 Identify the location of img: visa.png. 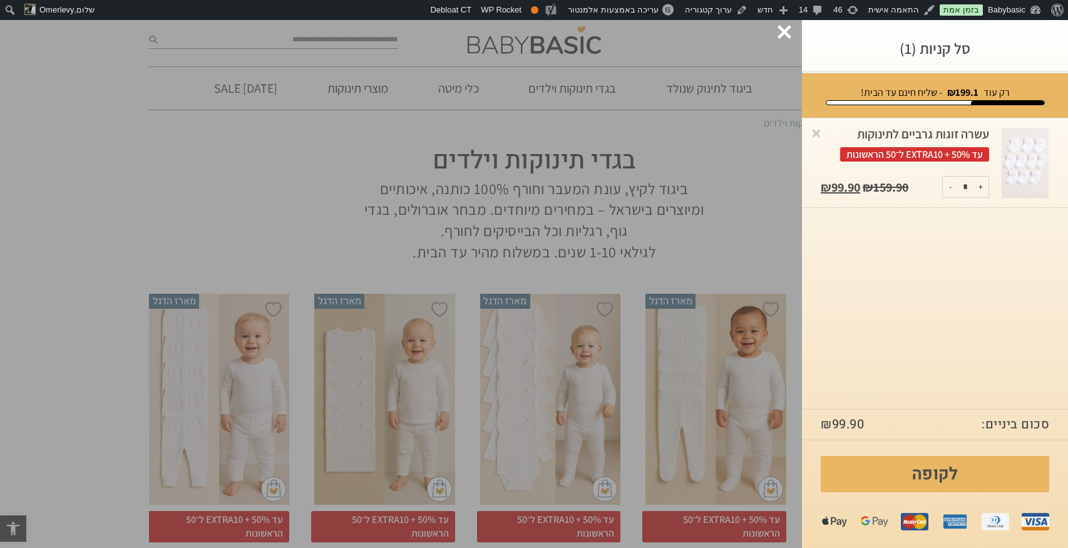
(1035, 521).